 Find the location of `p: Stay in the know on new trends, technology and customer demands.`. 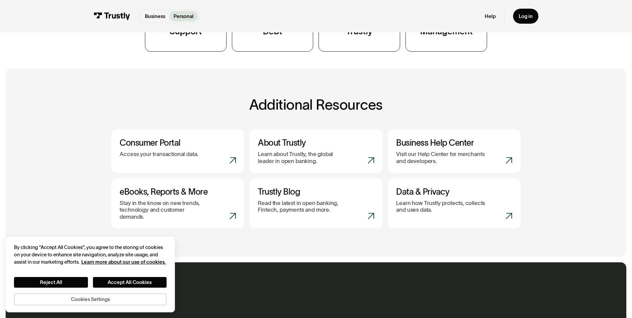

p: Stay in the know on new trends, technology and customer demands. is located at coordinates (165, 210).